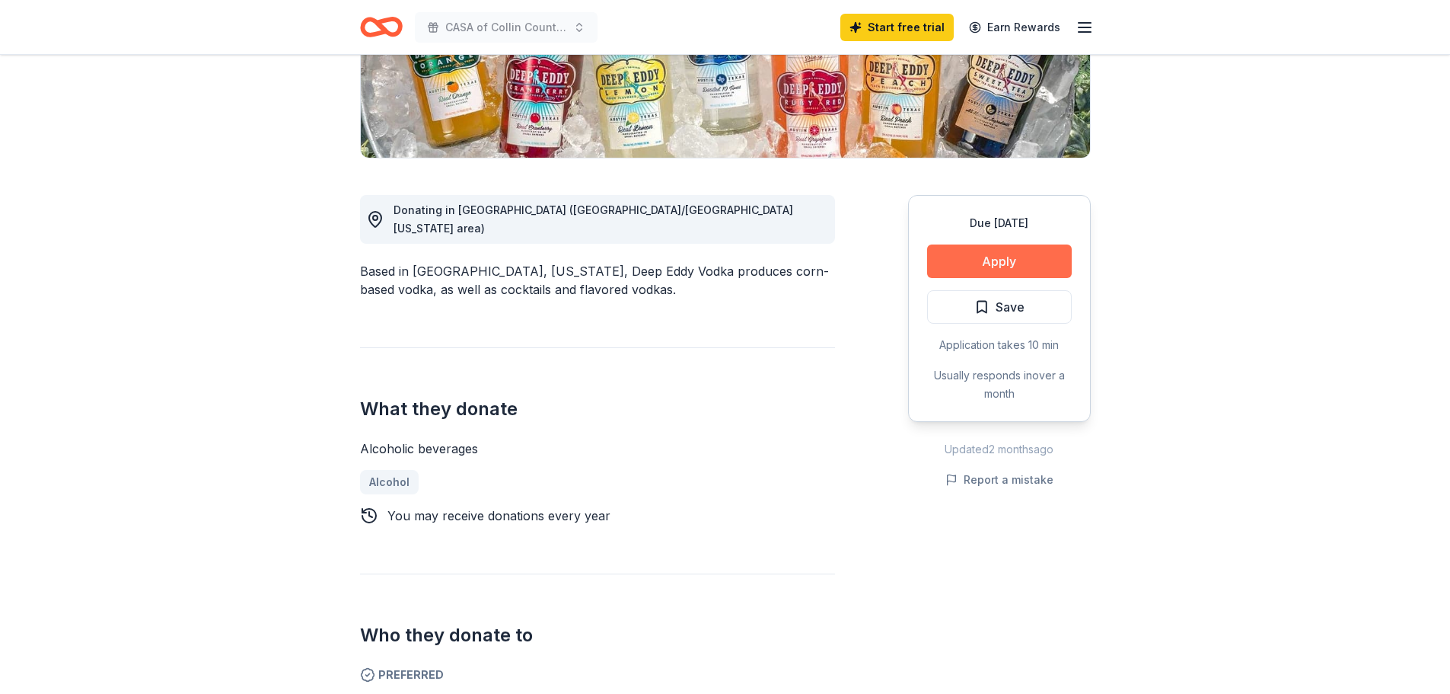 The image size is (1450, 694). Describe the element at coordinates (598, 635) in the screenshot. I see `h2: Who they donate to` at that location.